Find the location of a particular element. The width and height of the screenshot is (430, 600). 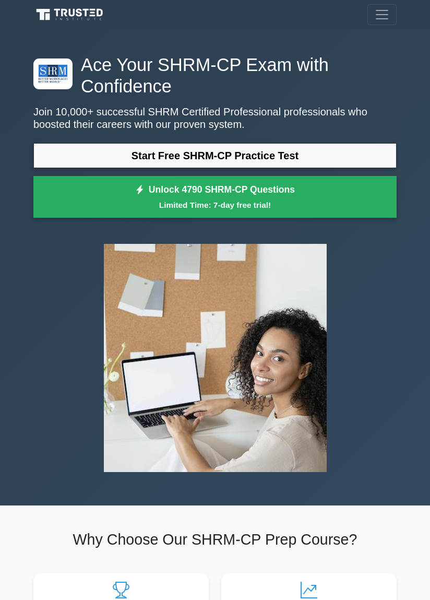

a: Unlock 4790 SHRM-CP QuestionsLimited Time: 7-day free trial! is located at coordinates (215, 197).